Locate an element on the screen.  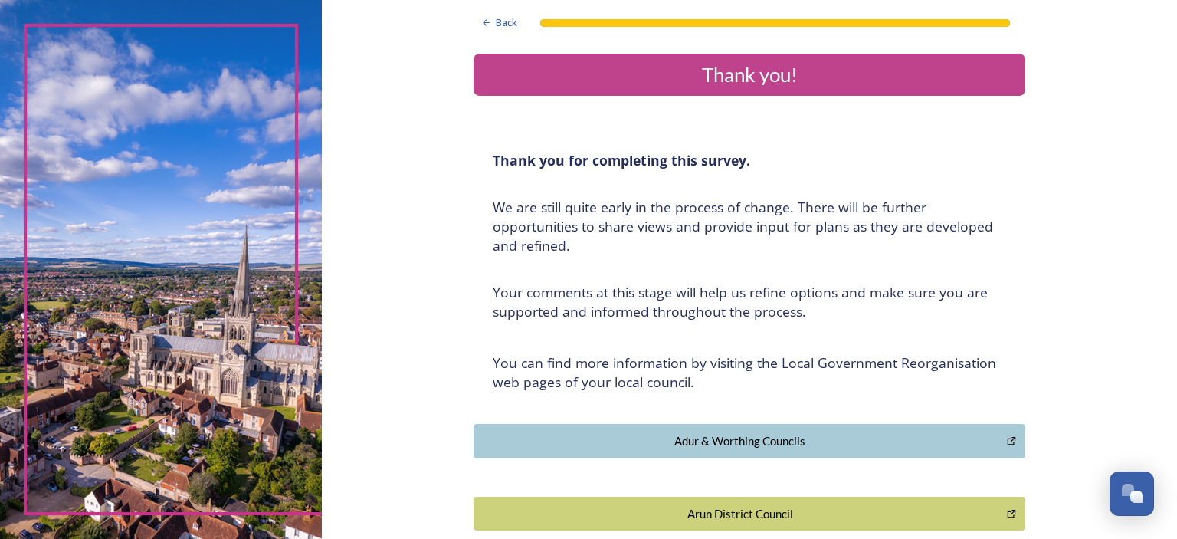
button: Open Chat is located at coordinates (1131, 493).